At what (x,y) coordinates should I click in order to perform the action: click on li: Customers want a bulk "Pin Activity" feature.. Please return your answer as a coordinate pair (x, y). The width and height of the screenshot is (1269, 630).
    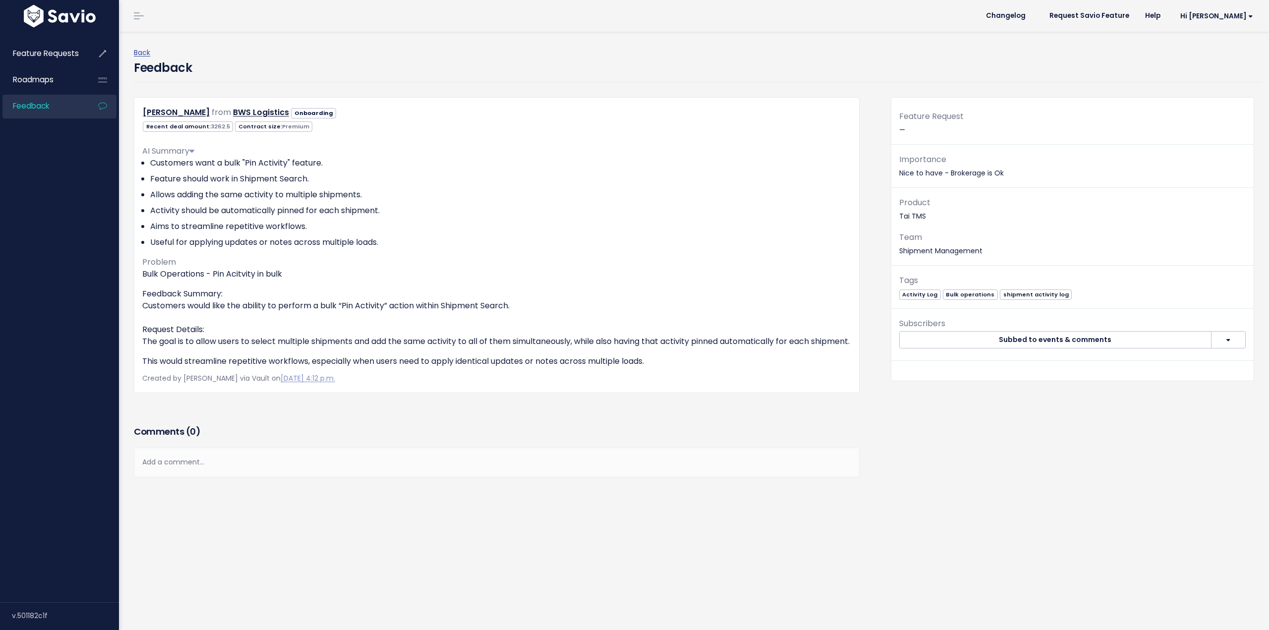
    Looking at the image, I should click on (501, 163).